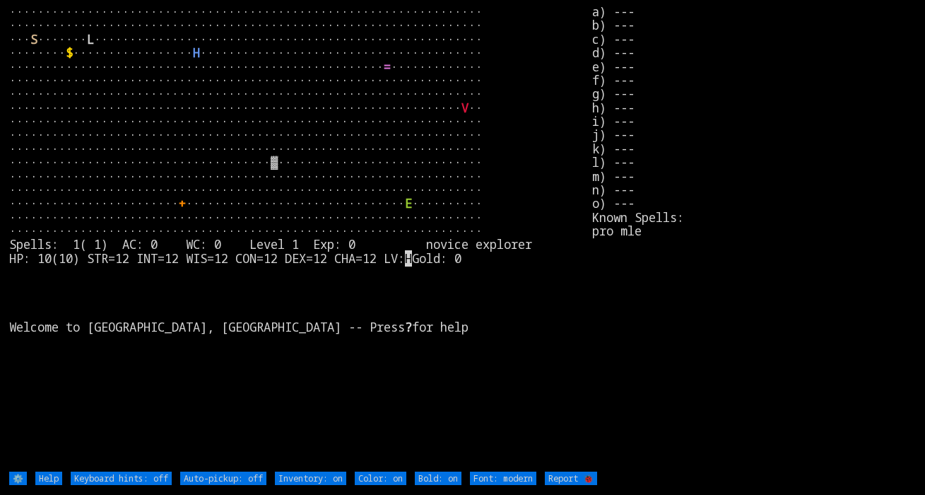  What do you see at coordinates (34, 39) in the screenshot?
I see `font: S` at bounding box center [34, 39].